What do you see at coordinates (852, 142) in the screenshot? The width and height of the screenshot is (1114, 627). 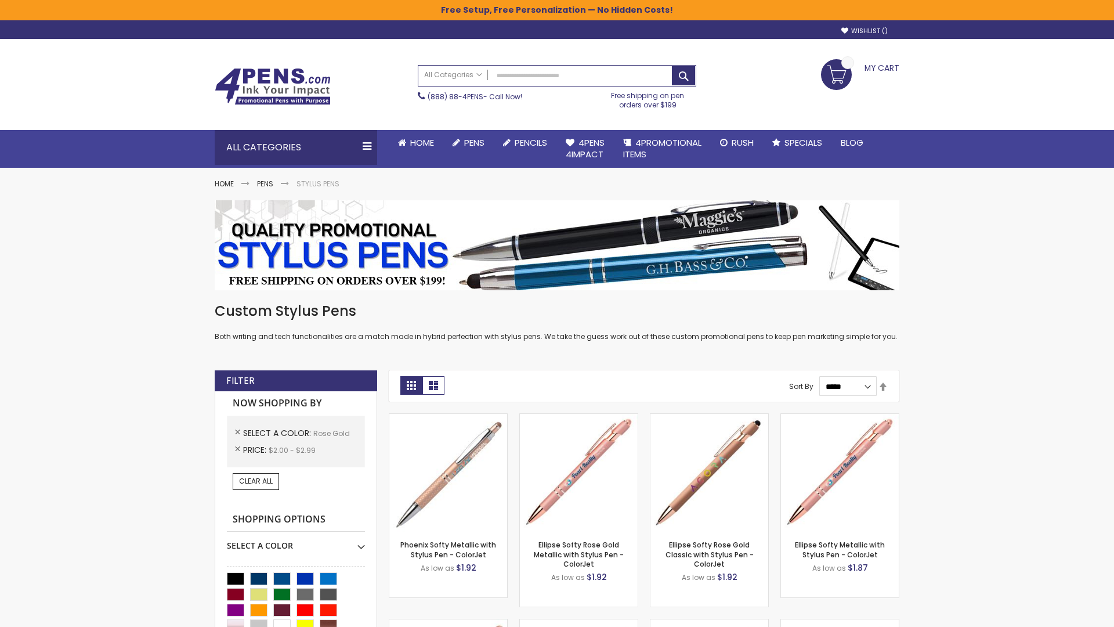 I see `span: Blog` at bounding box center [852, 142].